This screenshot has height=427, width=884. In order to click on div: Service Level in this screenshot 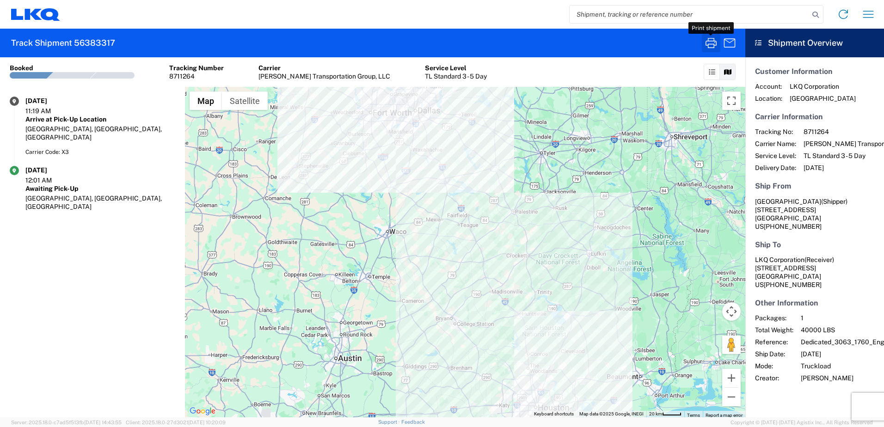, I will do `click(456, 68)`.